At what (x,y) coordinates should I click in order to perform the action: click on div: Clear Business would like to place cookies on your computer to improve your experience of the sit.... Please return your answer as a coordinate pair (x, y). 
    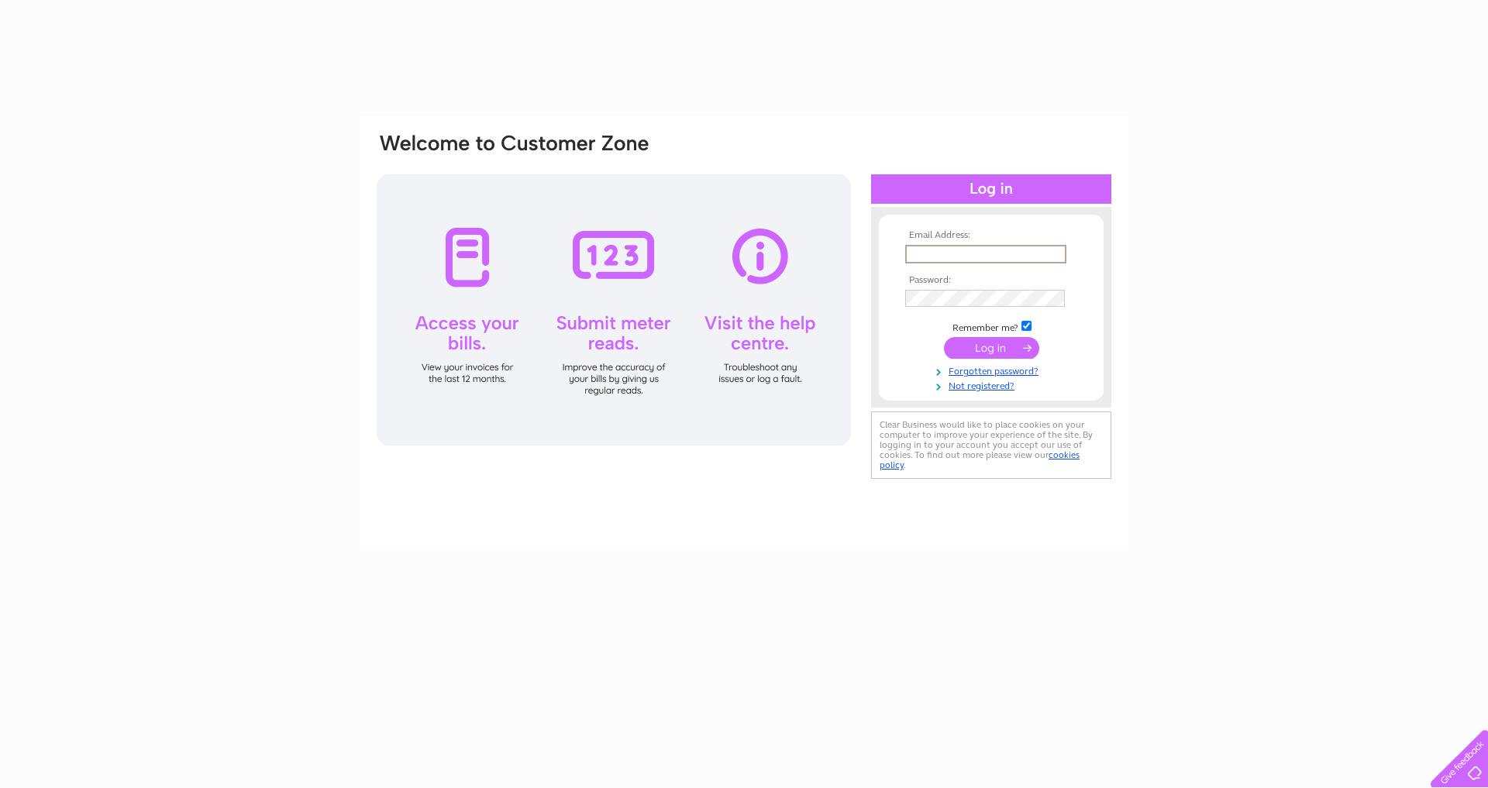
    Looking at the image, I should click on (991, 445).